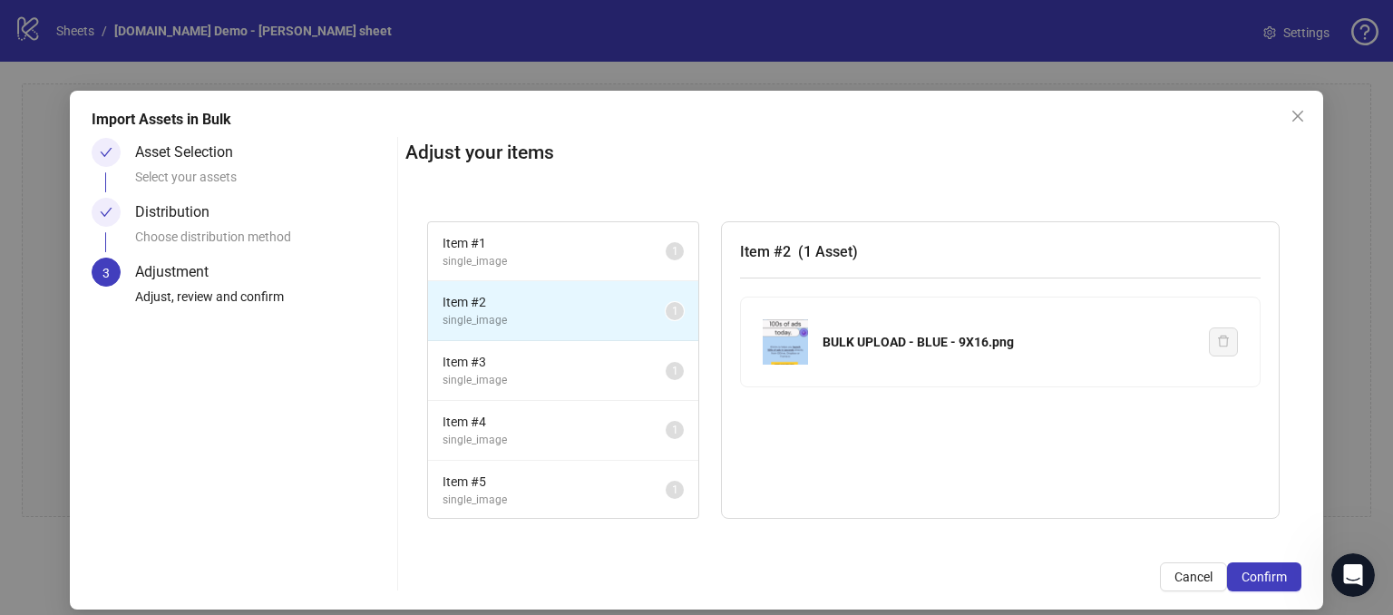 The image size is (1393, 615). Describe the element at coordinates (106, 273) in the screenshot. I see `span: 3` at that location.